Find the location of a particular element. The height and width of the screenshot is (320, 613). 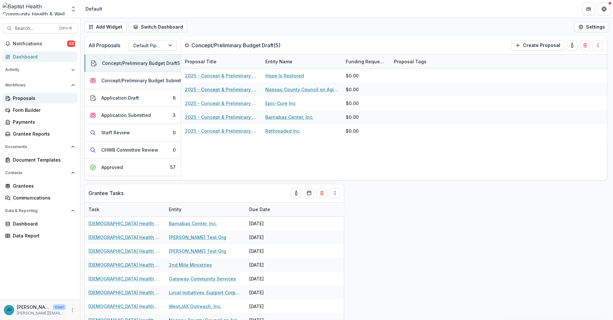

div: Application Submitted is located at coordinates (126, 115).